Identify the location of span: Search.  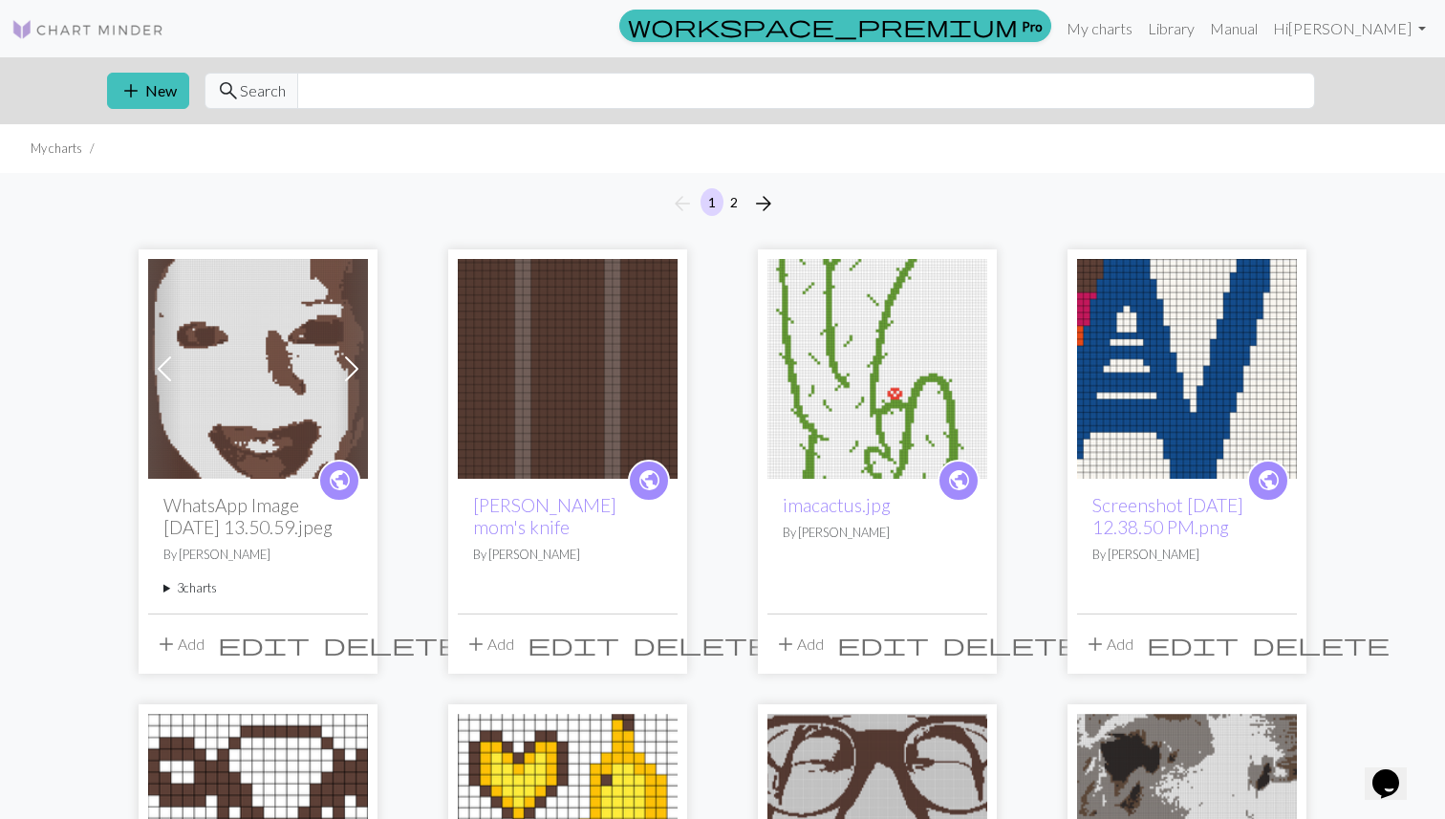
(263, 91).